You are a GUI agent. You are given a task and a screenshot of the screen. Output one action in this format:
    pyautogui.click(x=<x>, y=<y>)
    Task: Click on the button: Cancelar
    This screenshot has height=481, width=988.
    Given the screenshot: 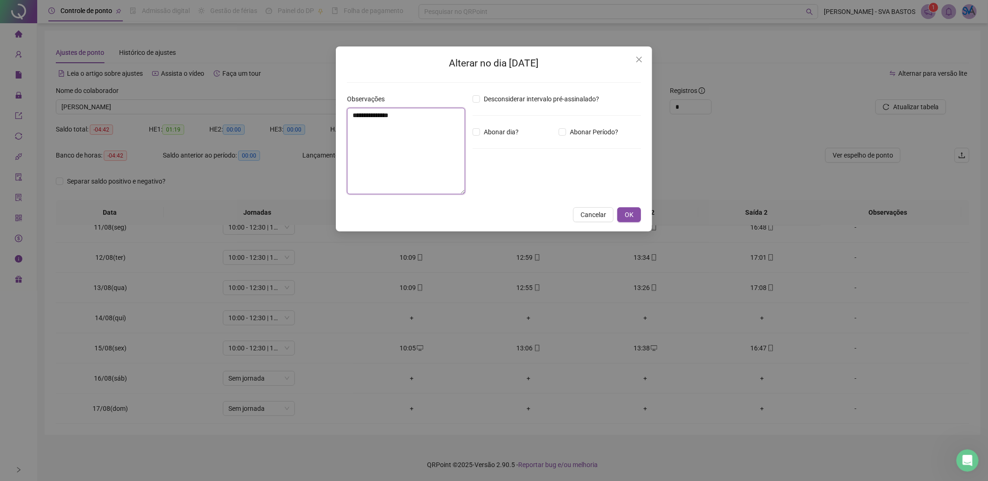 What is the action you would take?
    pyautogui.click(x=593, y=215)
    